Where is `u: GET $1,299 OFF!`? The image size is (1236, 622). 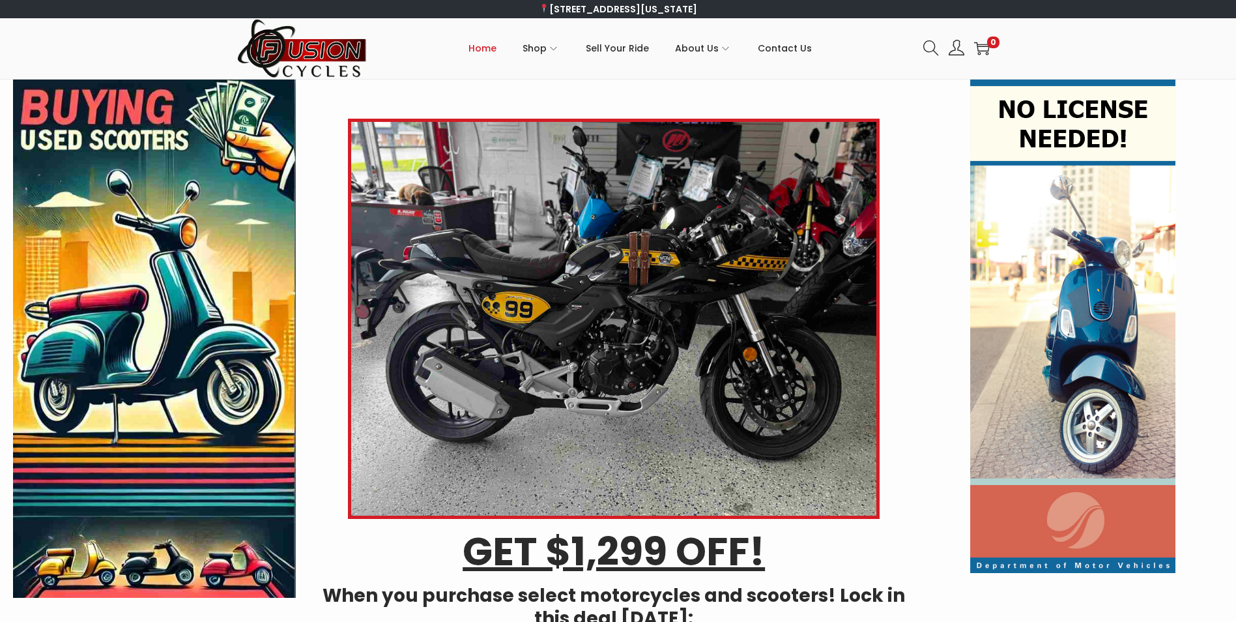
u: GET $1,299 OFF! is located at coordinates (614, 551).